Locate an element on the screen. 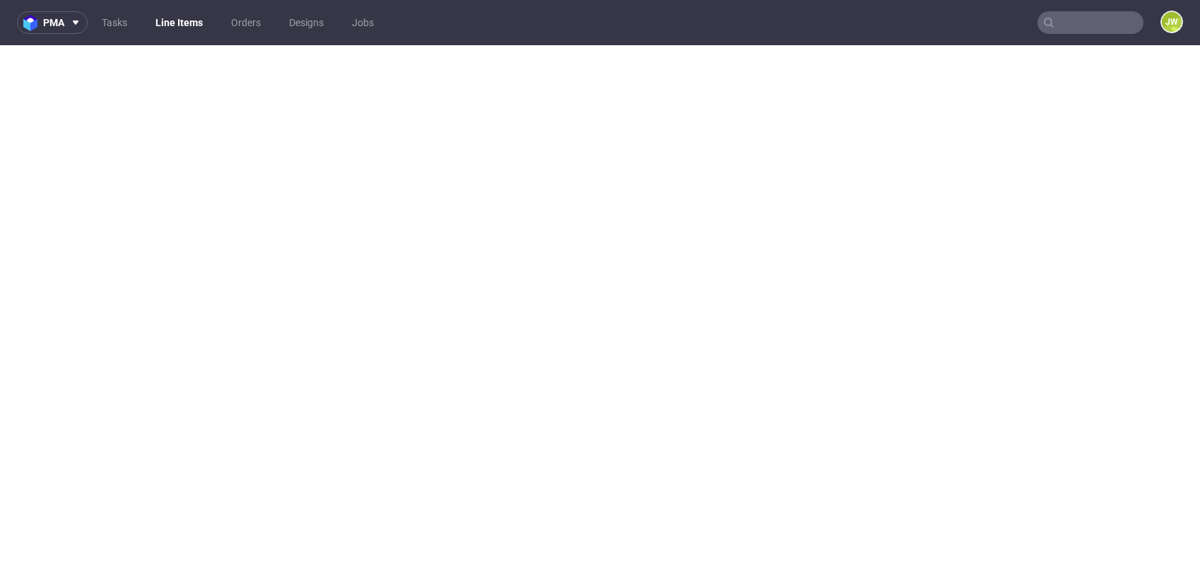 The width and height of the screenshot is (1200, 573). a: Line Items is located at coordinates (179, 23).